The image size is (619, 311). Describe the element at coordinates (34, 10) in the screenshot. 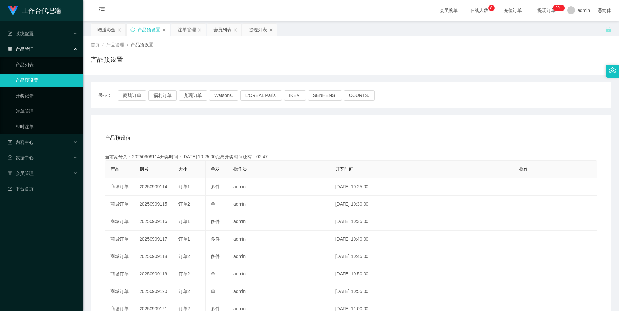

I see `a: 工作台代理端` at that location.